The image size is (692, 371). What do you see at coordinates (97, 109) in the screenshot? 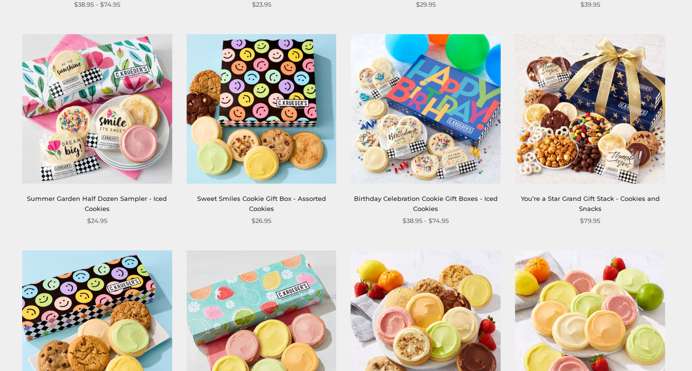
I see `img: Summer Garden Half Dozen Sampler - Iced Cookies` at bounding box center [97, 109].